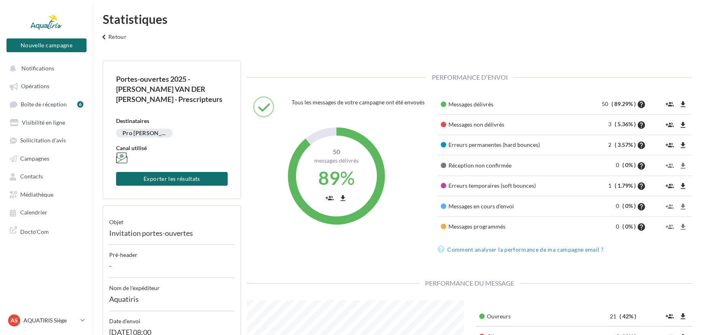 The image size is (702, 335). Describe the element at coordinates (35, 86) in the screenshot. I see `span: Opérations` at that location.